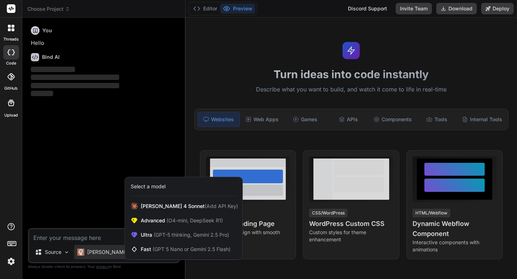 The height and width of the screenshot is (279, 517). What do you see at coordinates (190, 235) in the screenshot?
I see `span: (GPT-5 thinking, Gemini 2.5 Pro)` at bounding box center [190, 235].